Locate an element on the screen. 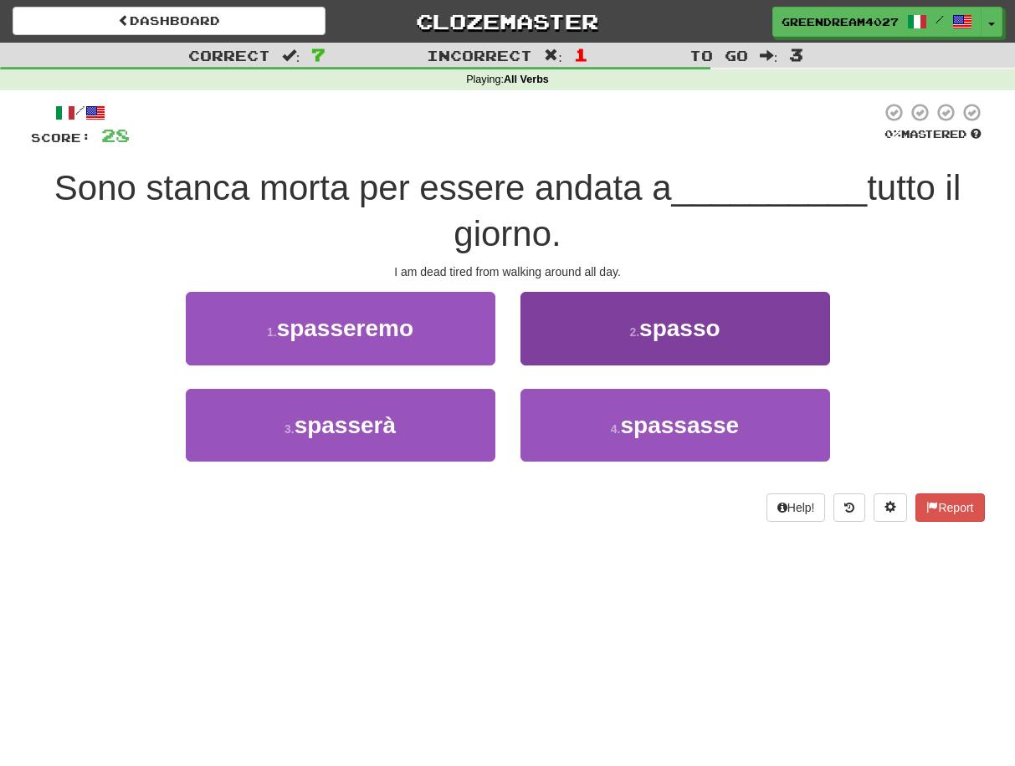 The image size is (1015, 766). small: 3 . is located at coordinates (289, 429).